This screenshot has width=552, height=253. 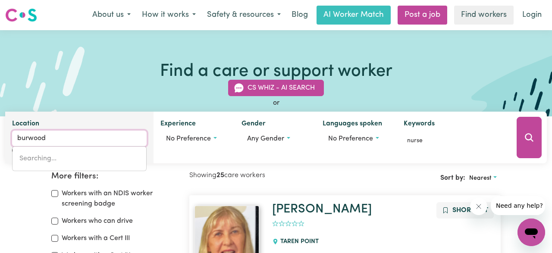 I want to click on div: add rating by typing an integer from 0 to 5 or pressing arrow keys, so click(x=288, y=224).